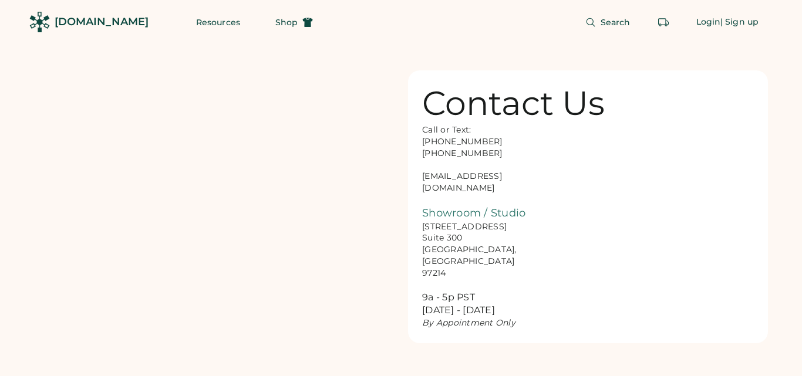 The image size is (802, 376). Describe the element at coordinates (468, 323) in the screenshot. I see `em: By Appointment Only` at that location.